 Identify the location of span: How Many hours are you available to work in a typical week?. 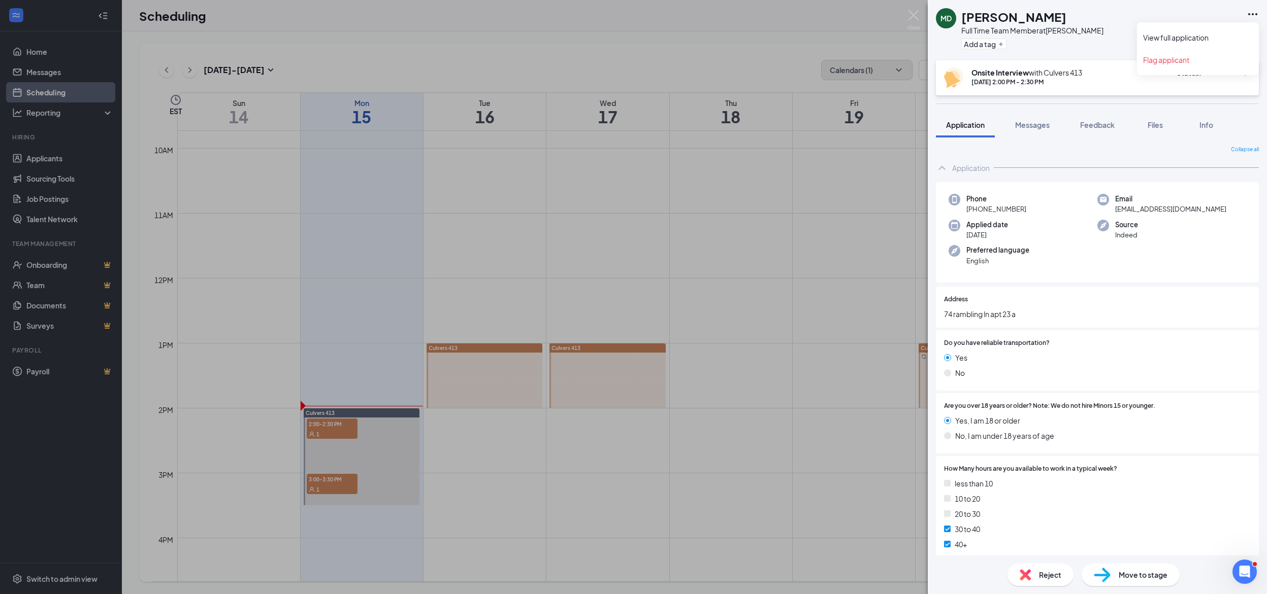
(1030, 469).